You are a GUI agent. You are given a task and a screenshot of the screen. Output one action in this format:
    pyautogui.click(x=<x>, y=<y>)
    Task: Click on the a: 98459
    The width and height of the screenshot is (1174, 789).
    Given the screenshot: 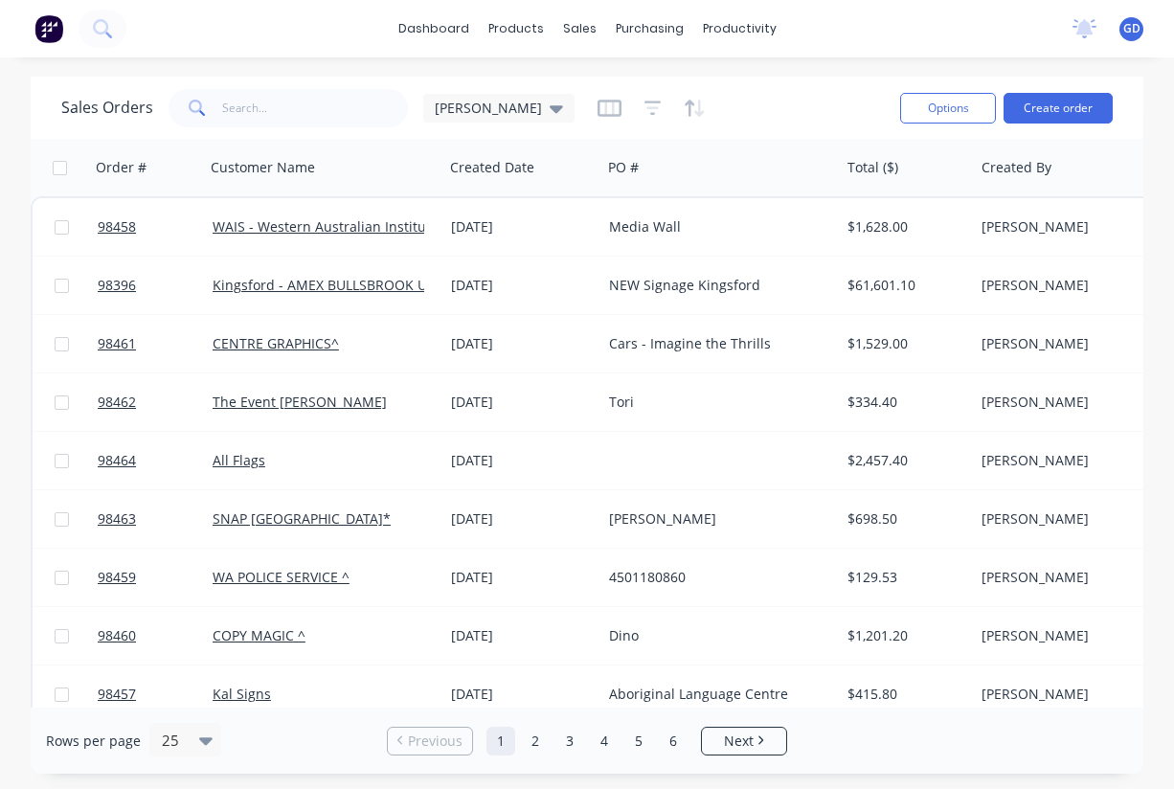 What is the action you would take?
    pyautogui.click(x=155, y=577)
    